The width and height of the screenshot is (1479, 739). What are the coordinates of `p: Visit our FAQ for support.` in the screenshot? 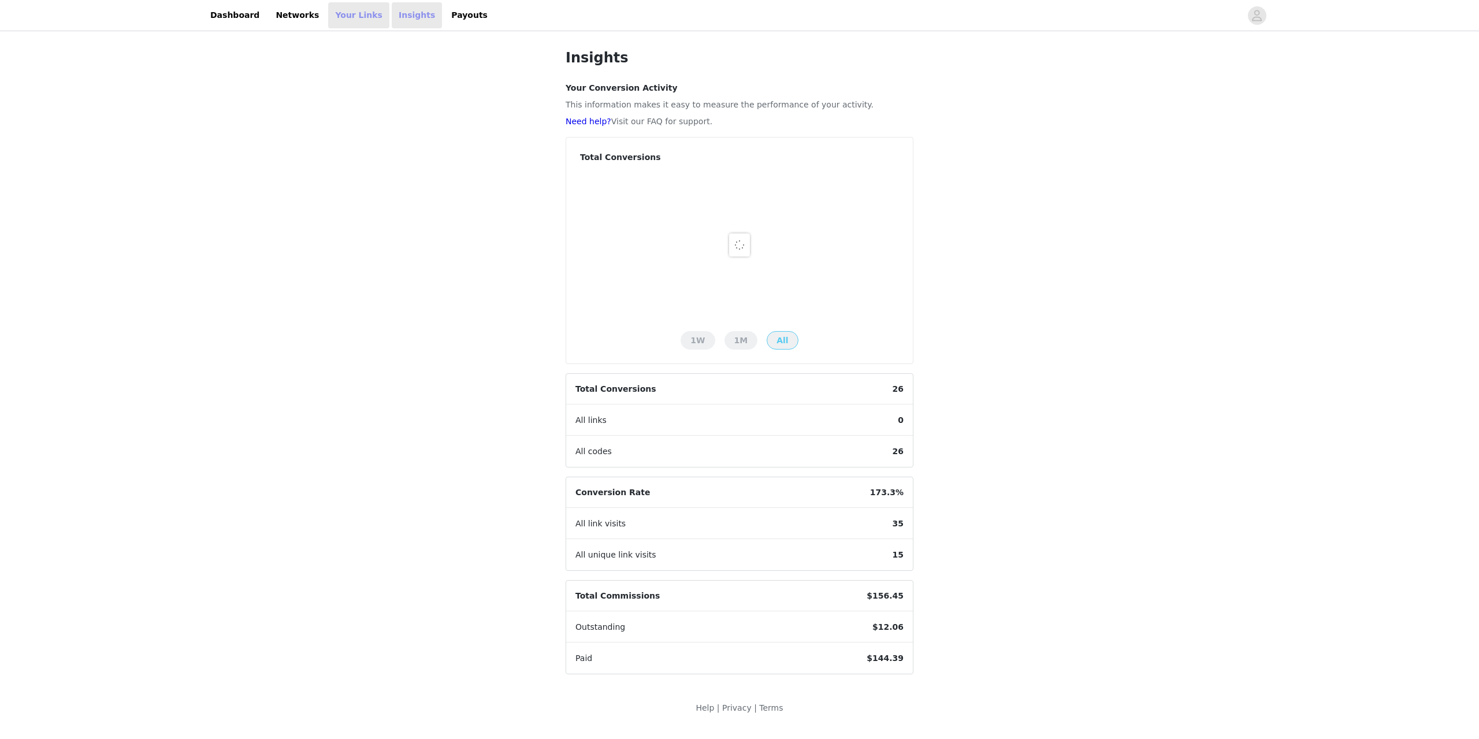 It's located at (740, 121).